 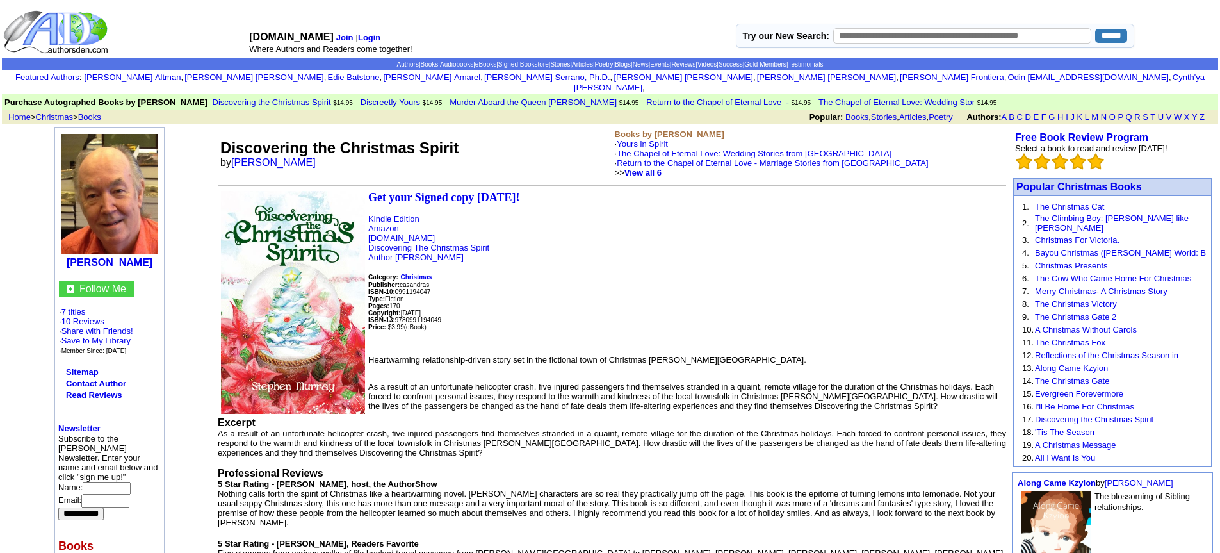 I want to click on font: 10., so click(x=1028, y=329).